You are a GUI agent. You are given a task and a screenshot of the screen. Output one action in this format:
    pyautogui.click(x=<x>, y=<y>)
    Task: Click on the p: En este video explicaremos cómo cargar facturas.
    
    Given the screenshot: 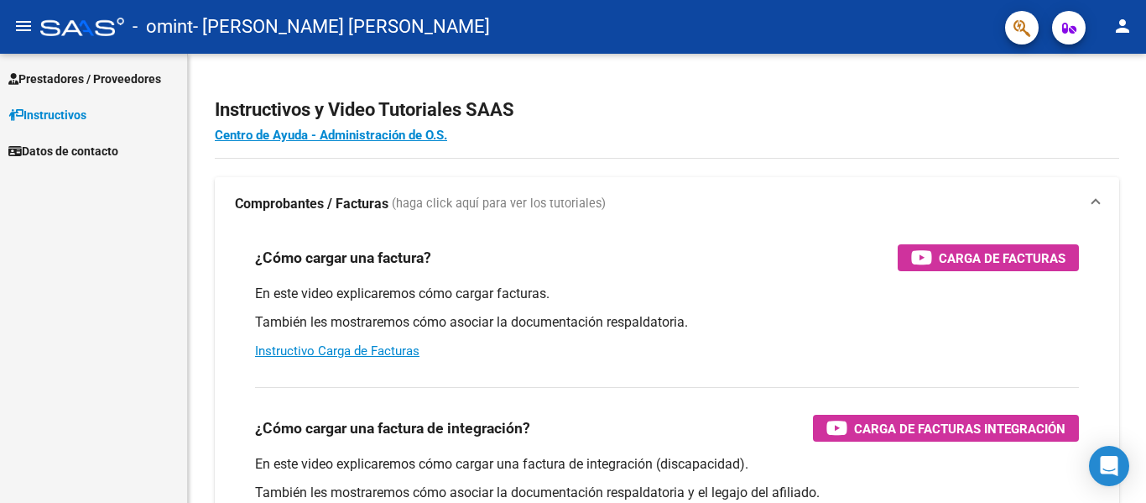 What is the action you would take?
    pyautogui.click(x=667, y=294)
    